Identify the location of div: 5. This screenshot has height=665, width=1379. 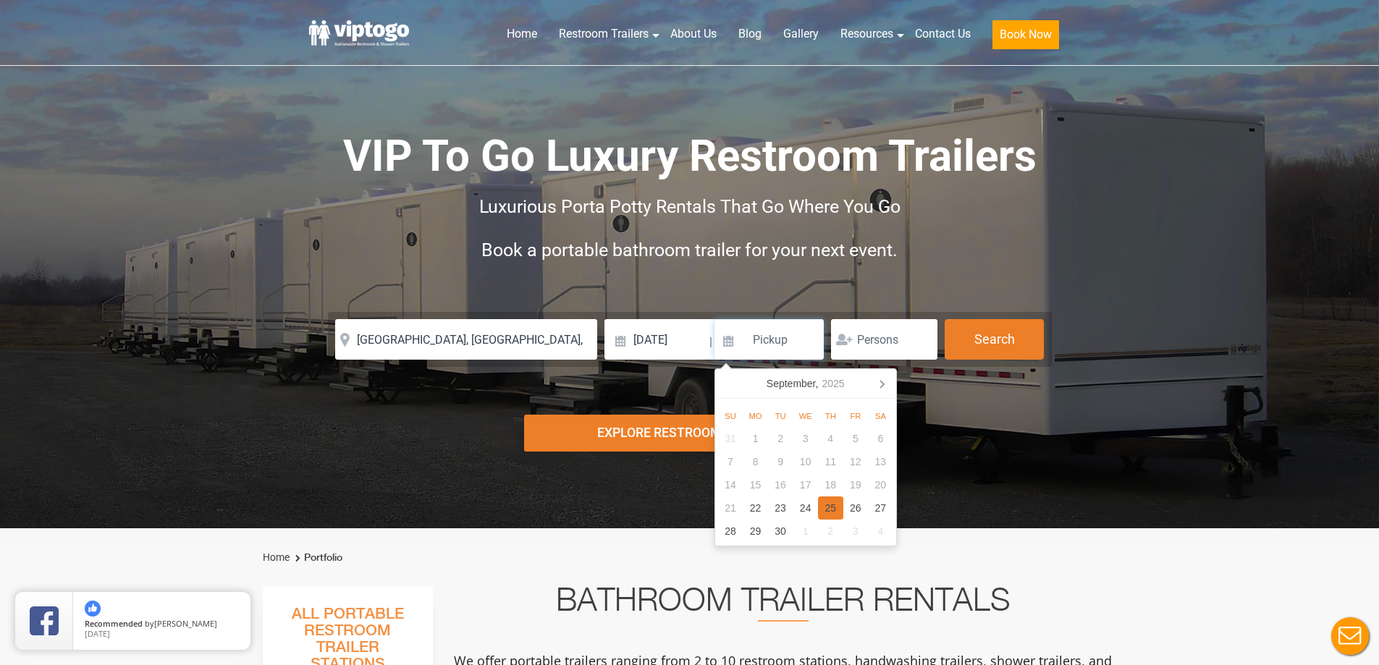
(856, 439).